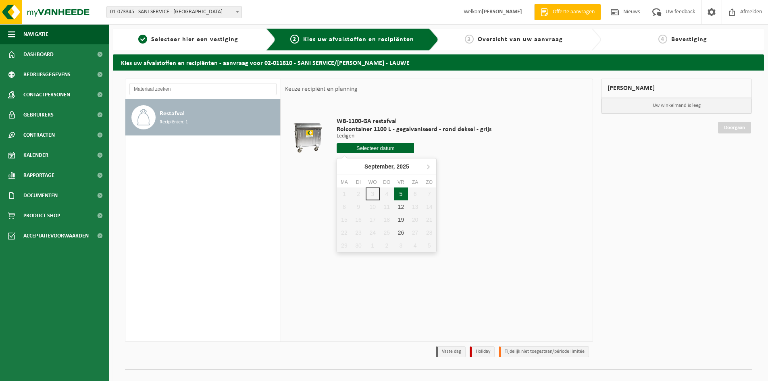 The width and height of the screenshot is (768, 381). What do you see at coordinates (375, 148) in the screenshot?
I see `input: Selecteer datum` at bounding box center [375, 148].